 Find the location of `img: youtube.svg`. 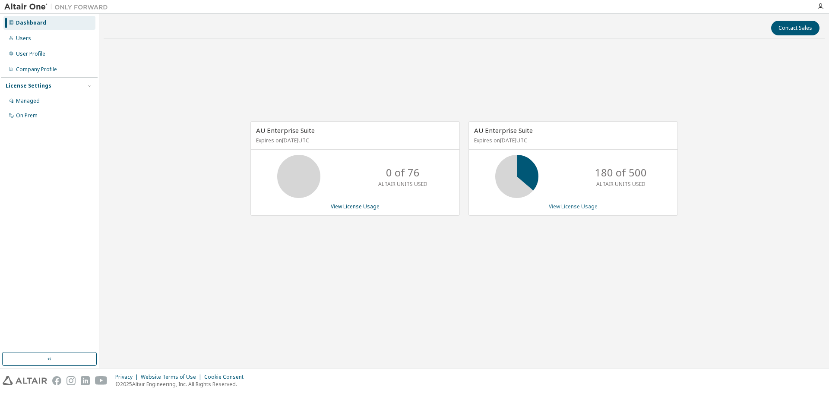

img: youtube.svg is located at coordinates (101, 381).